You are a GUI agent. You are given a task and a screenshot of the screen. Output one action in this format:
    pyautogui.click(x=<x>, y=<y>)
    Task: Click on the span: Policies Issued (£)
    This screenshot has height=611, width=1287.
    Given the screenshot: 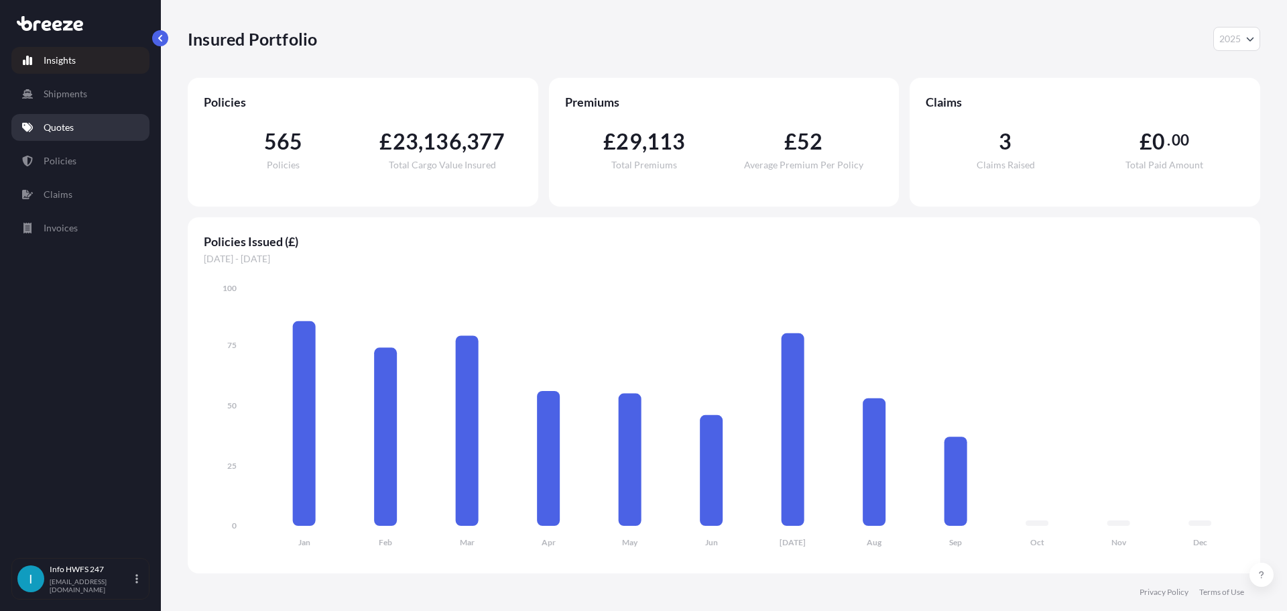 What is the action you would take?
    pyautogui.click(x=724, y=241)
    